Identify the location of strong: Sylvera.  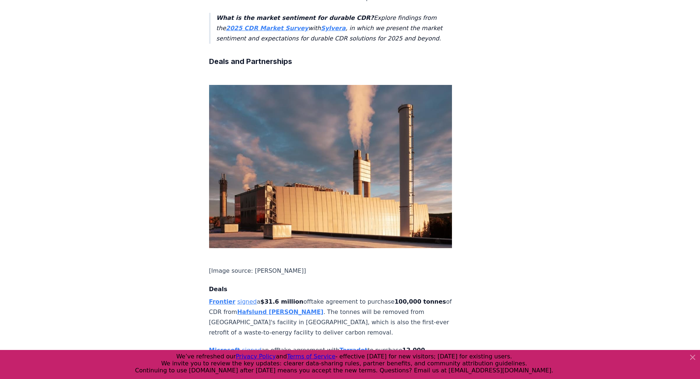
(333, 28).